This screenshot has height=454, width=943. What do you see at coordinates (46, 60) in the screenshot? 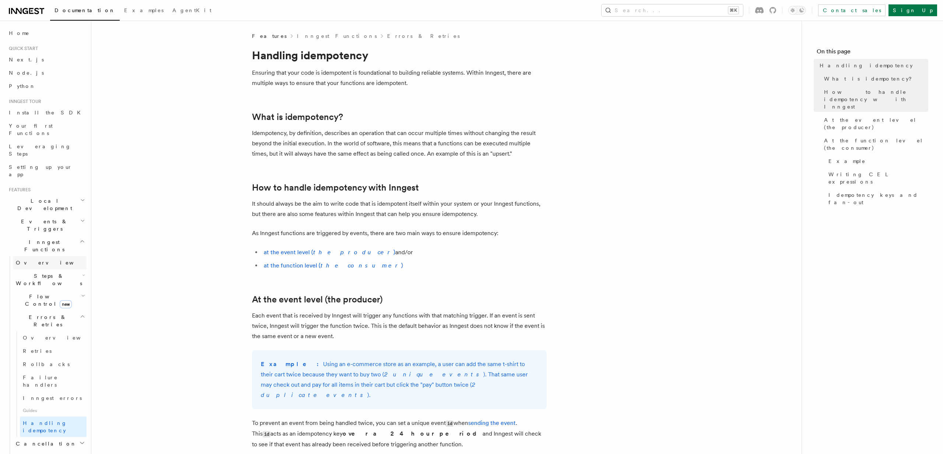
I see `a: Next.js` at bounding box center [46, 60].